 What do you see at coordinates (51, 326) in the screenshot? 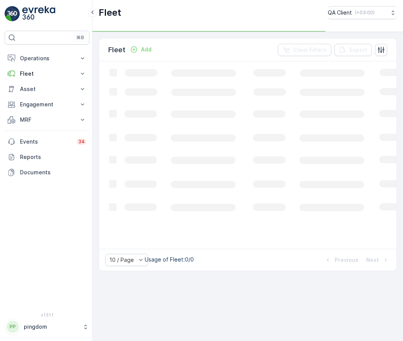
I see `p: pingdom` at bounding box center [51, 326].